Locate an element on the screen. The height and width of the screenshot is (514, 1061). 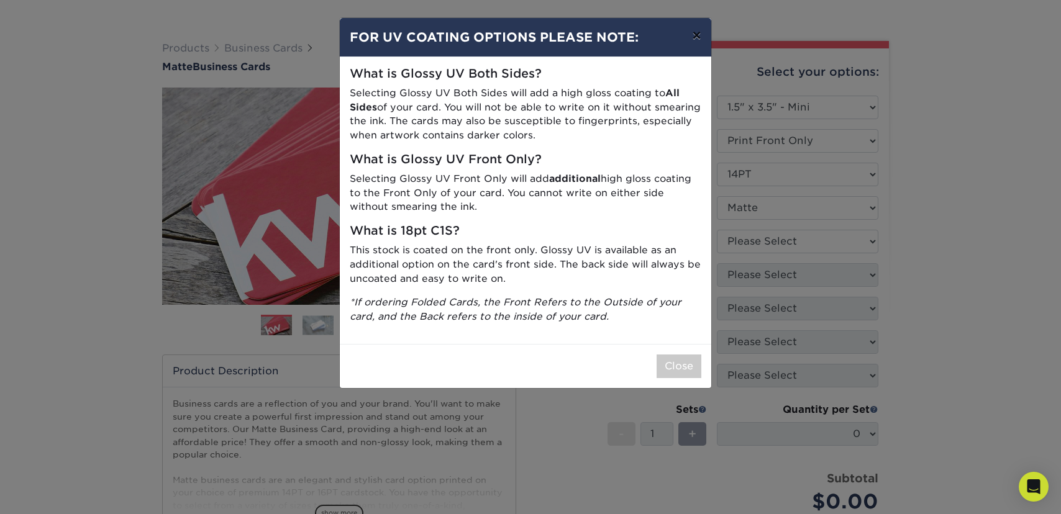
strong: additional is located at coordinates (575, 178).